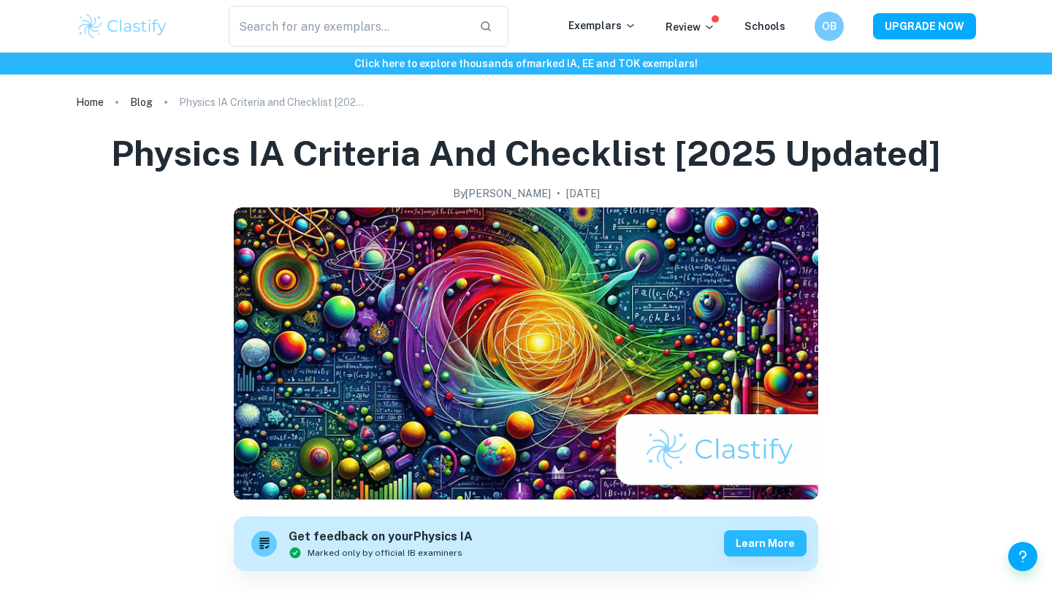 This screenshot has height=593, width=1052. Describe the element at coordinates (829, 26) in the screenshot. I see `button: OB` at that location.